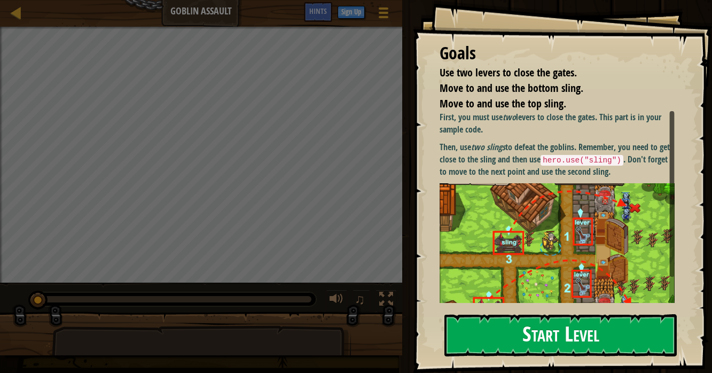 Image resolution: width=712 pixels, height=373 pixels. Describe the element at coordinates (560, 335) in the screenshot. I see `button: Start Level` at that location.